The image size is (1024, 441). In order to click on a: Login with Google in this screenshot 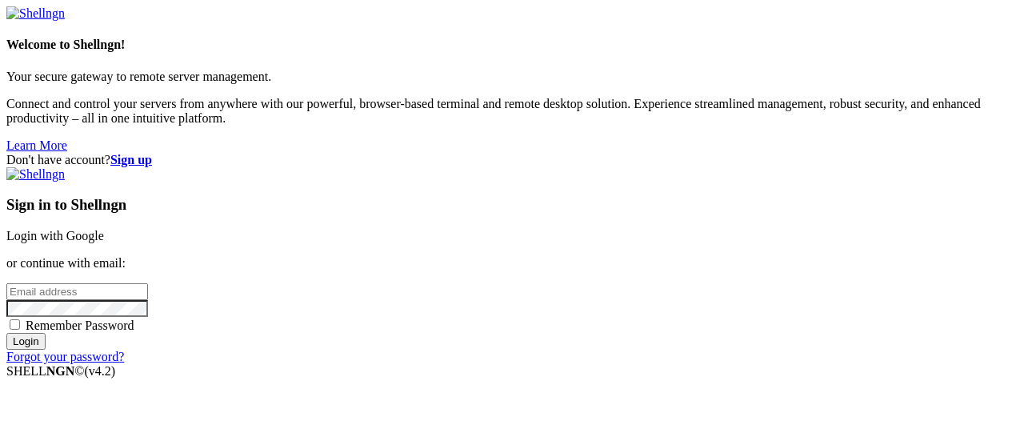, I will do `click(55, 235)`.